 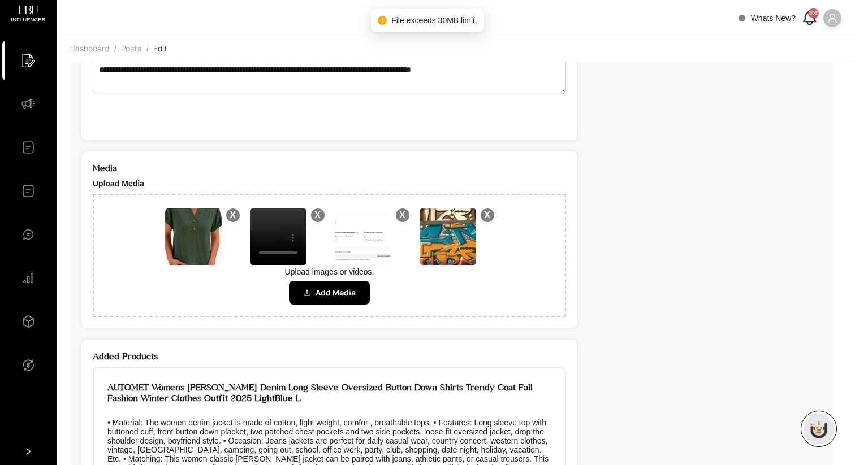 What do you see at coordinates (28, 18) in the screenshot?
I see `span: INFLUENCER` at bounding box center [28, 18].